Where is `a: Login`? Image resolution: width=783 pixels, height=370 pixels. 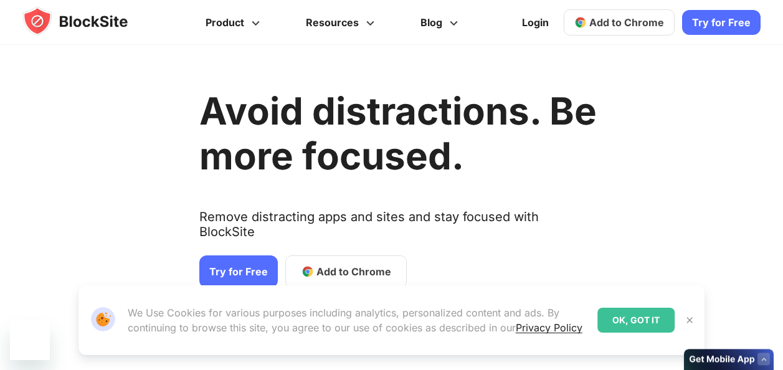 a: Login is located at coordinates (535, 22).